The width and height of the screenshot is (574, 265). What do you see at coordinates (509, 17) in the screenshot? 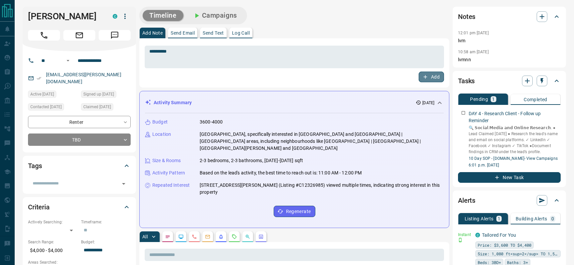
I see `div: Notes` at bounding box center [509, 17].